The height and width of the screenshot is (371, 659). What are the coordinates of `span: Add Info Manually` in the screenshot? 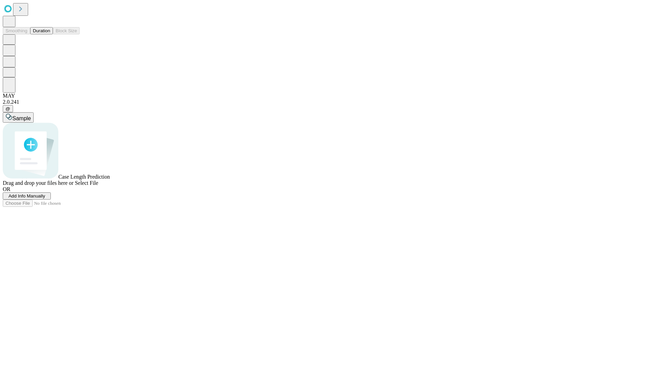 It's located at (27, 196).